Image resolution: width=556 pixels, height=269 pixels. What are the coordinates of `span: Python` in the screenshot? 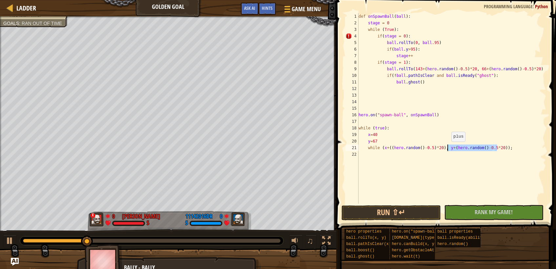 It's located at (541, 6).